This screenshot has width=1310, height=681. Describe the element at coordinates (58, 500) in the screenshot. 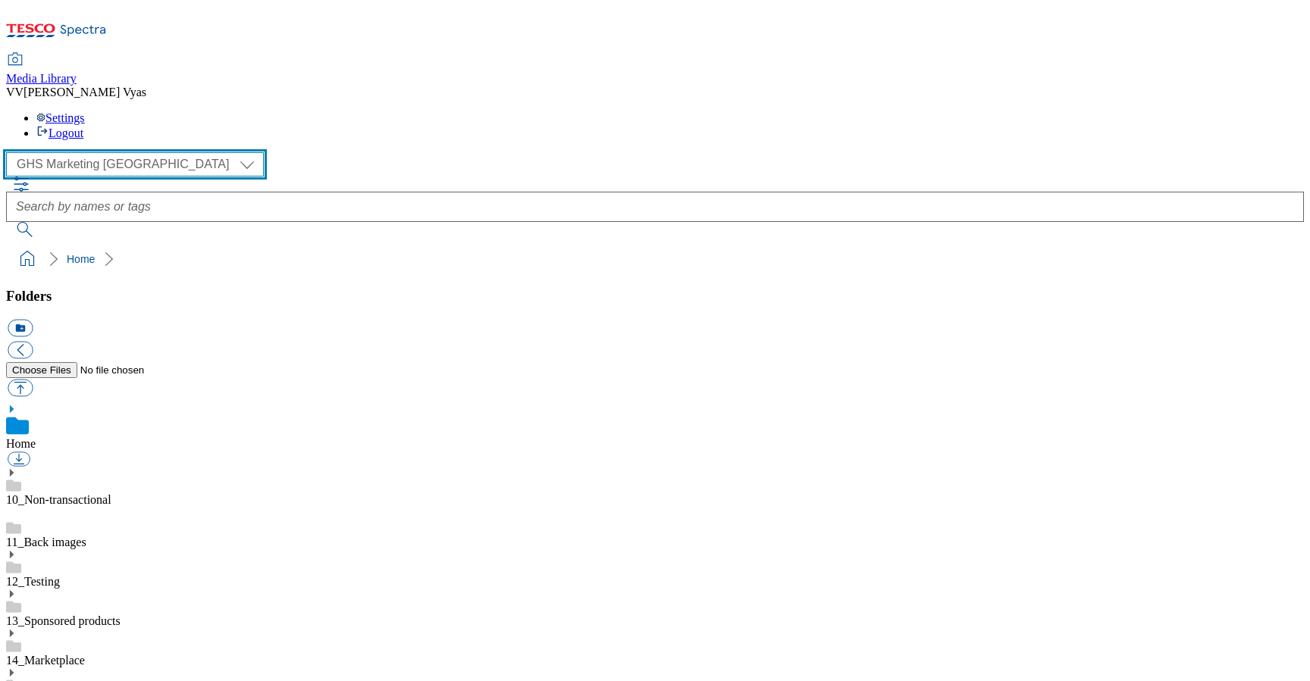

I see `a: 10_Non-transactional` at that location.